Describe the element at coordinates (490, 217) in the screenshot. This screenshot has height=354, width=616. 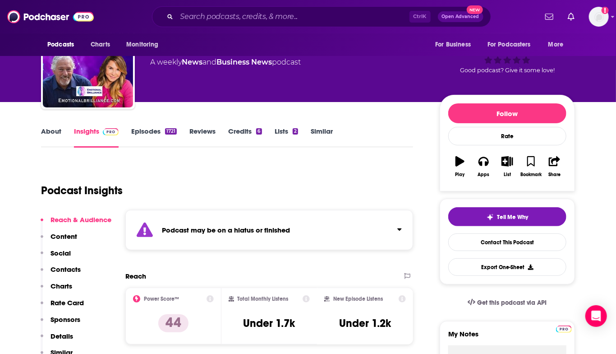
I see `img: tell me why sparkle` at that location.